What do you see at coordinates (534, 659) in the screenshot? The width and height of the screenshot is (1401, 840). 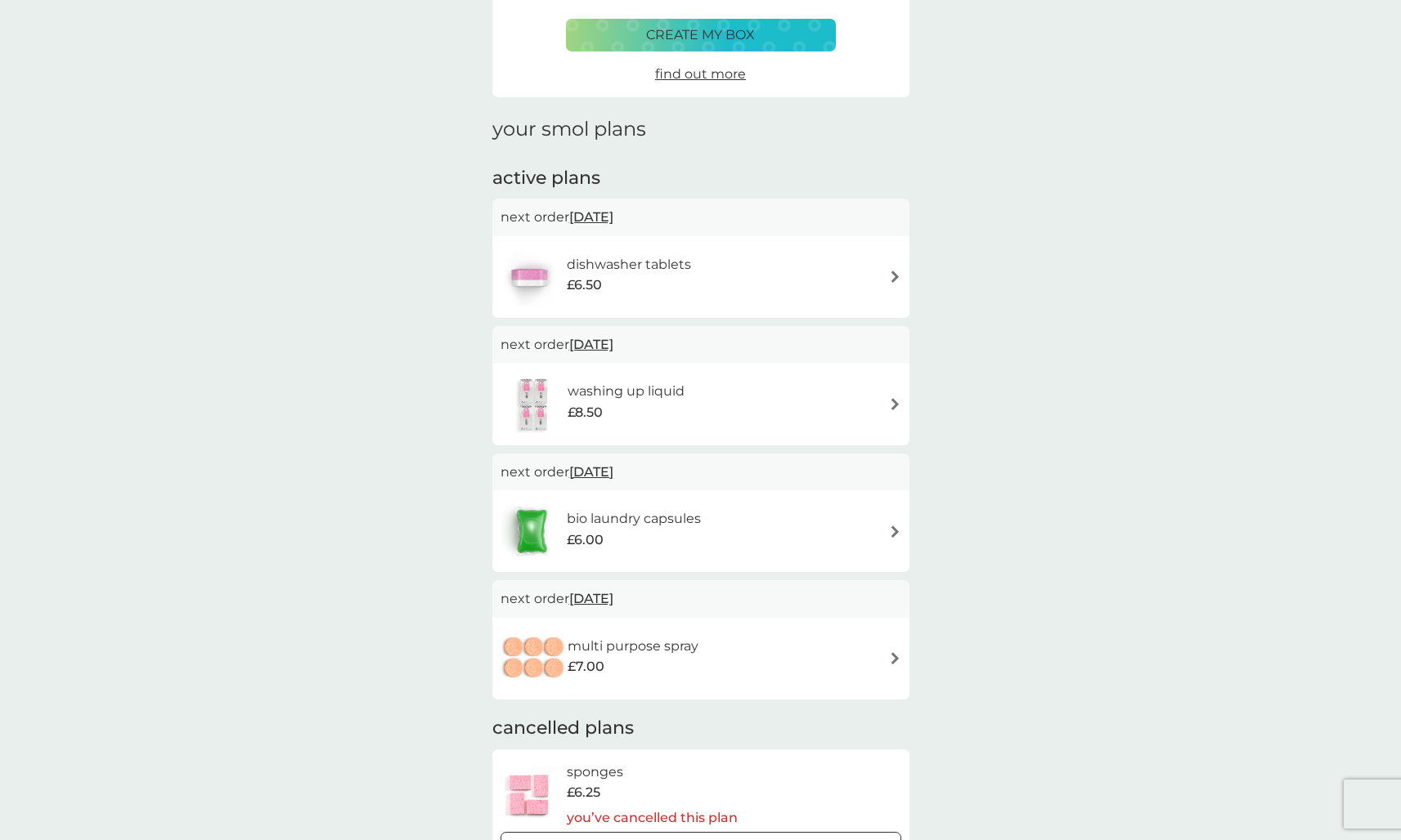 I see `img: multi purpose spray` at bounding box center [534, 659].